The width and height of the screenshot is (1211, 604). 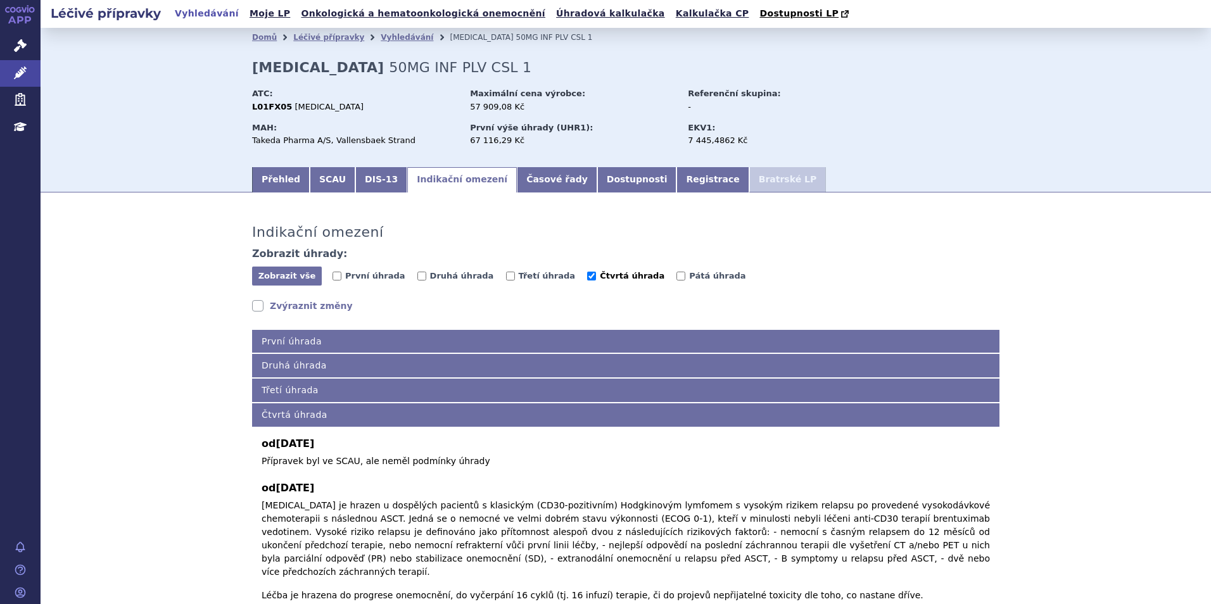 I want to click on span: Čtvrtá úhrada, so click(x=632, y=276).